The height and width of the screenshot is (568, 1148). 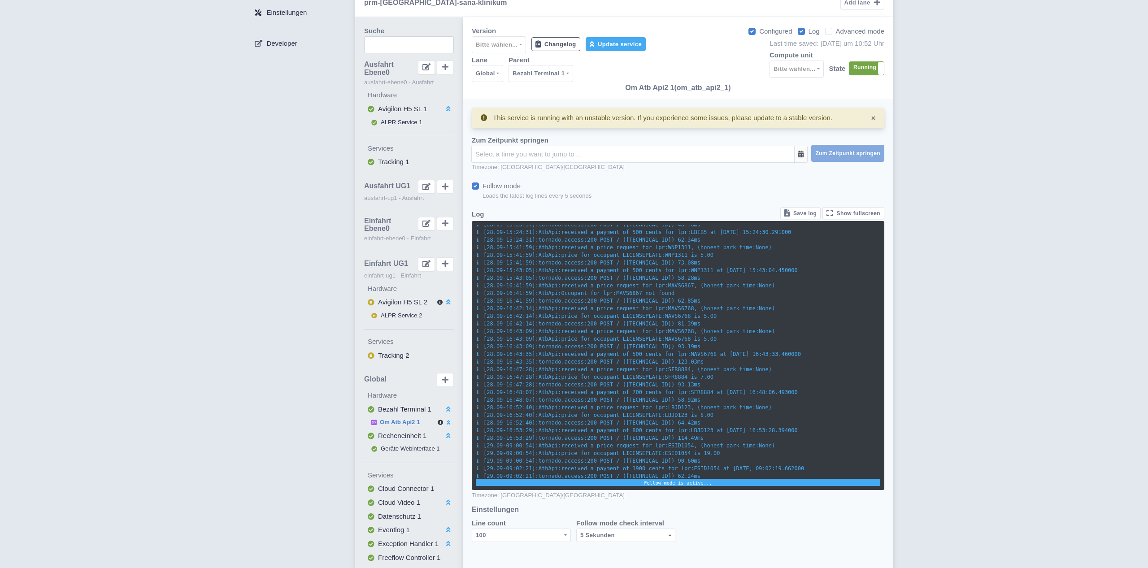 I want to click on span: [28.09-15:23:57]:, so click(x=508, y=225).